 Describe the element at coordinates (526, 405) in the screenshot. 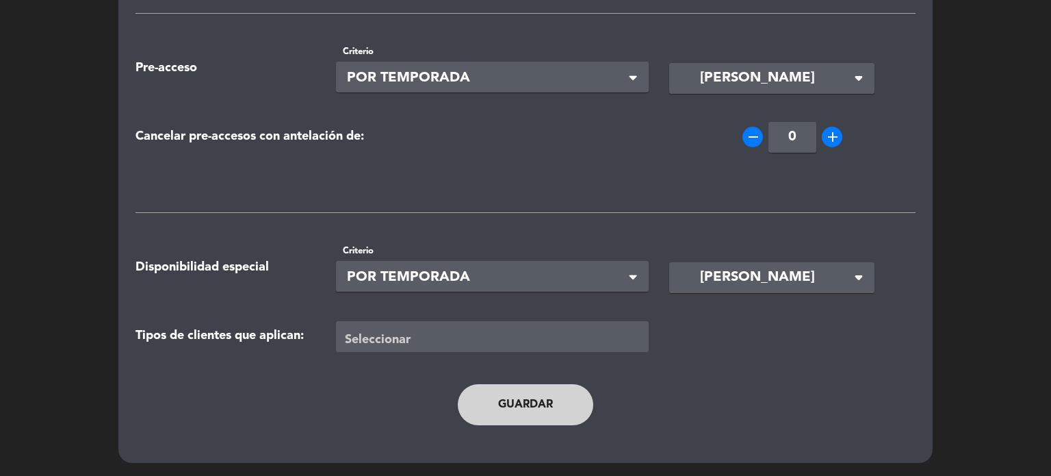

I see `button: Guardar` at that location.